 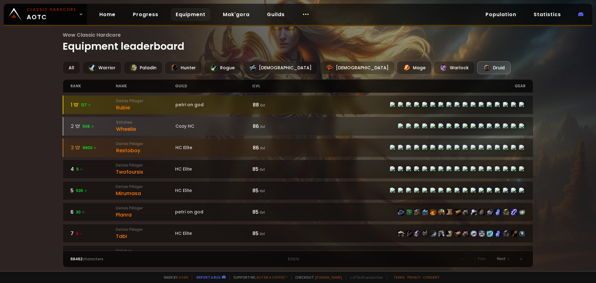 I want to click on div: rank, so click(x=93, y=86).